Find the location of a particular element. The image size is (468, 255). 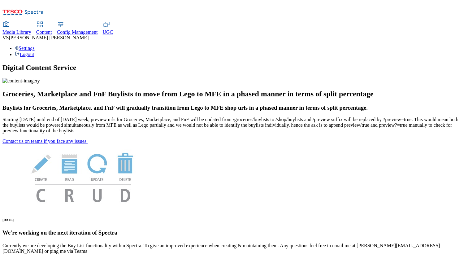

span: VS is located at coordinates (6, 37).